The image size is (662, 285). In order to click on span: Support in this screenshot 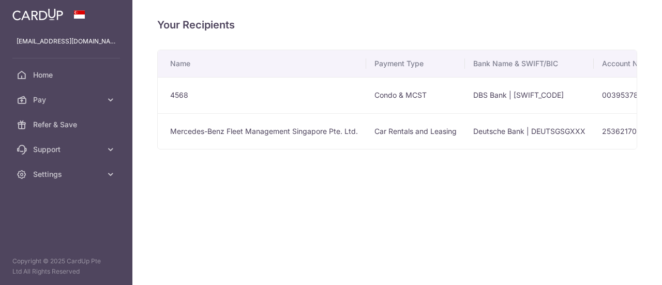, I will do `click(67, 149)`.